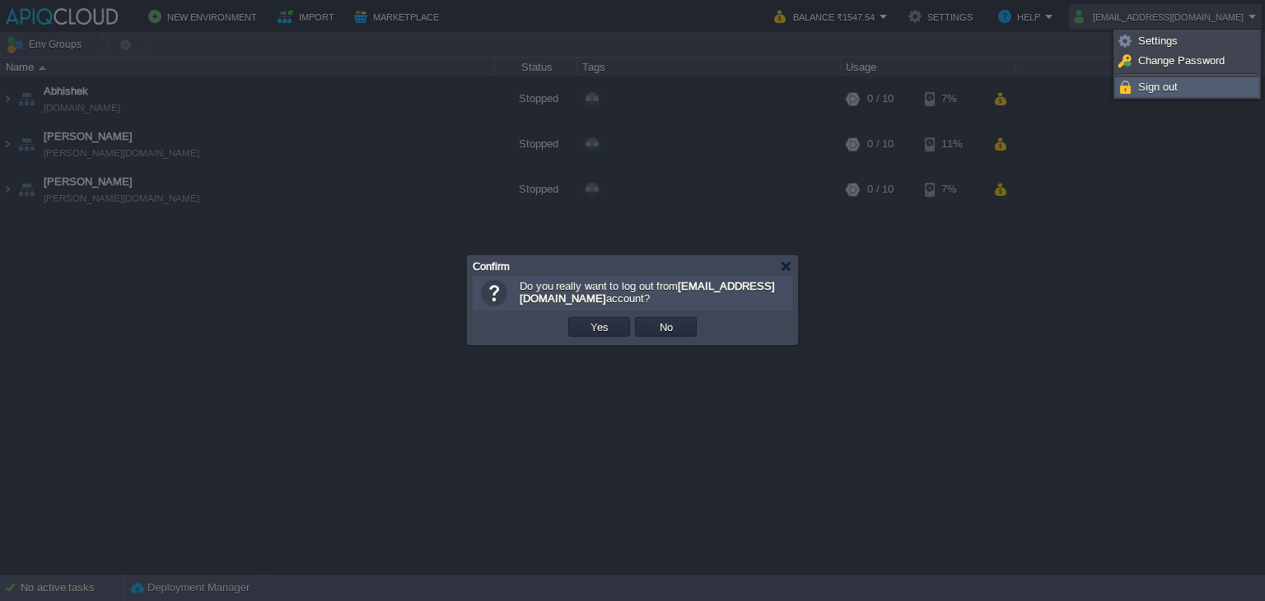  What do you see at coordinates (1158, 40) in the screenshot?
I see `span: Settings` at bounding box center [1158, 40].